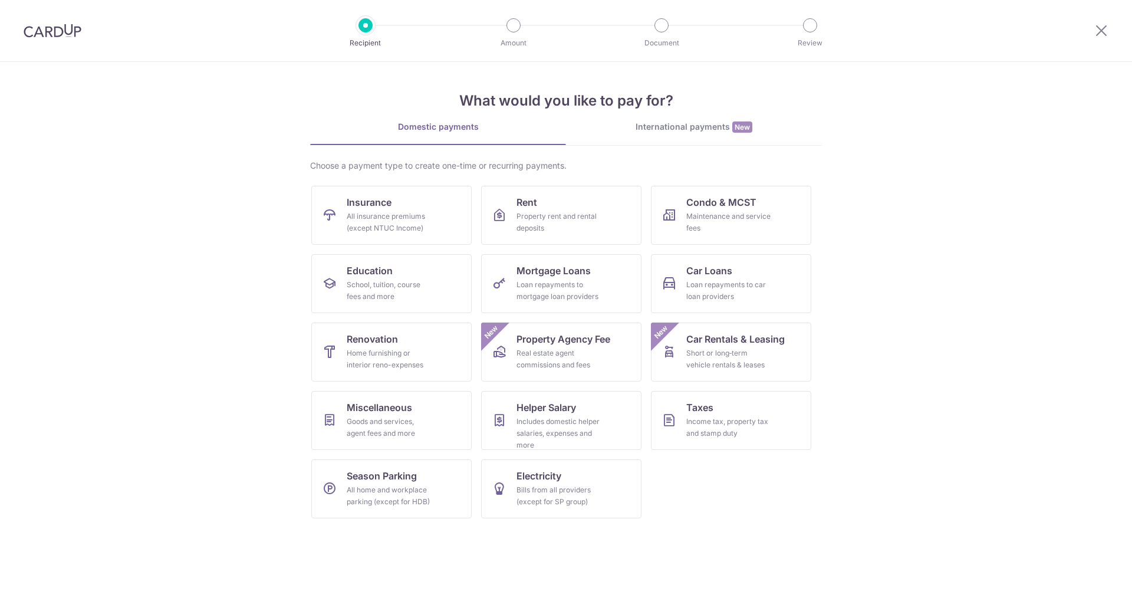 This screenshot has width=1132, height=608. I want to click on p: Document, so click(661, 43).